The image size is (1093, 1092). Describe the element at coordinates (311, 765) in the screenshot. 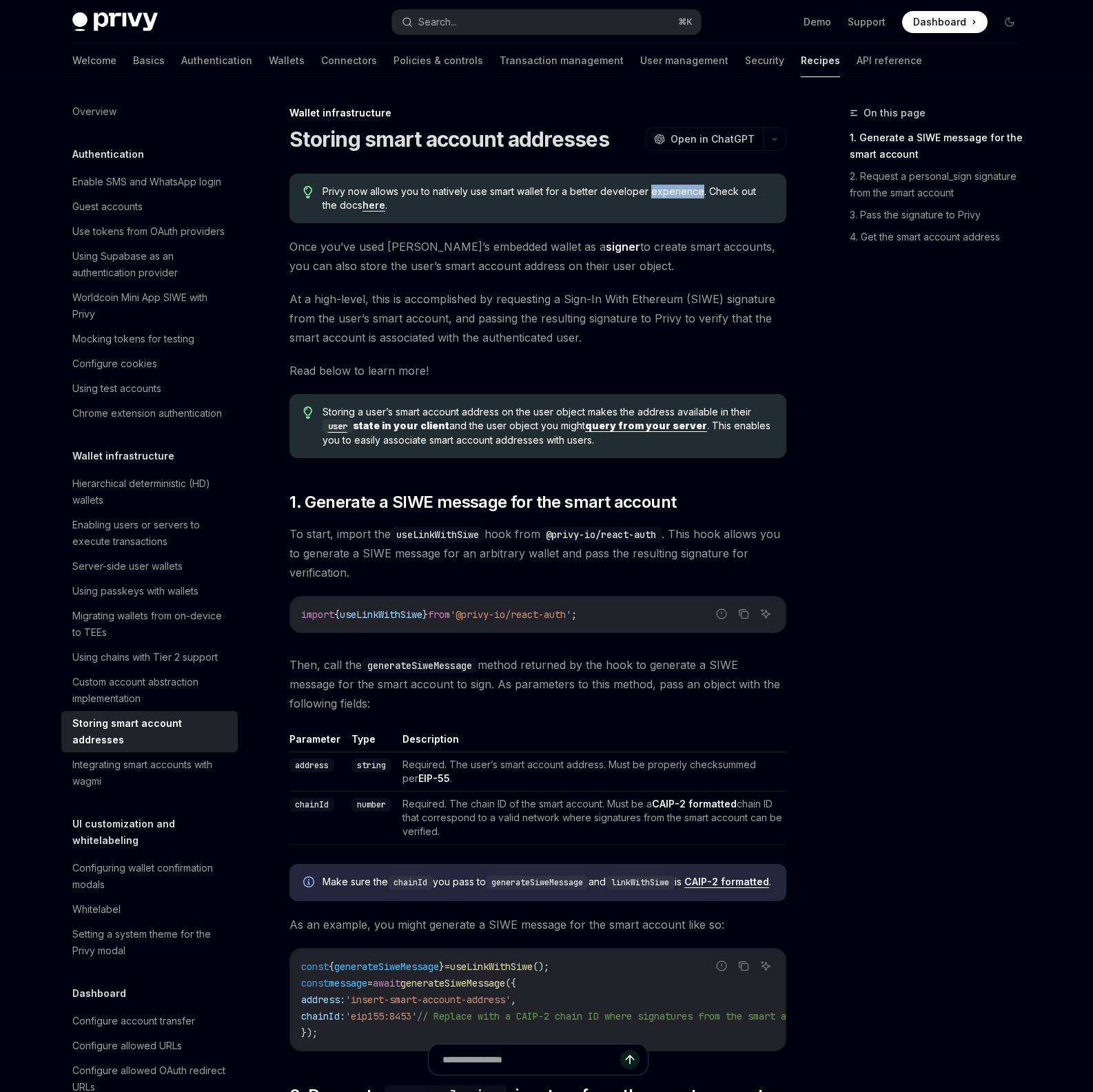

I see `code: address` at that location.